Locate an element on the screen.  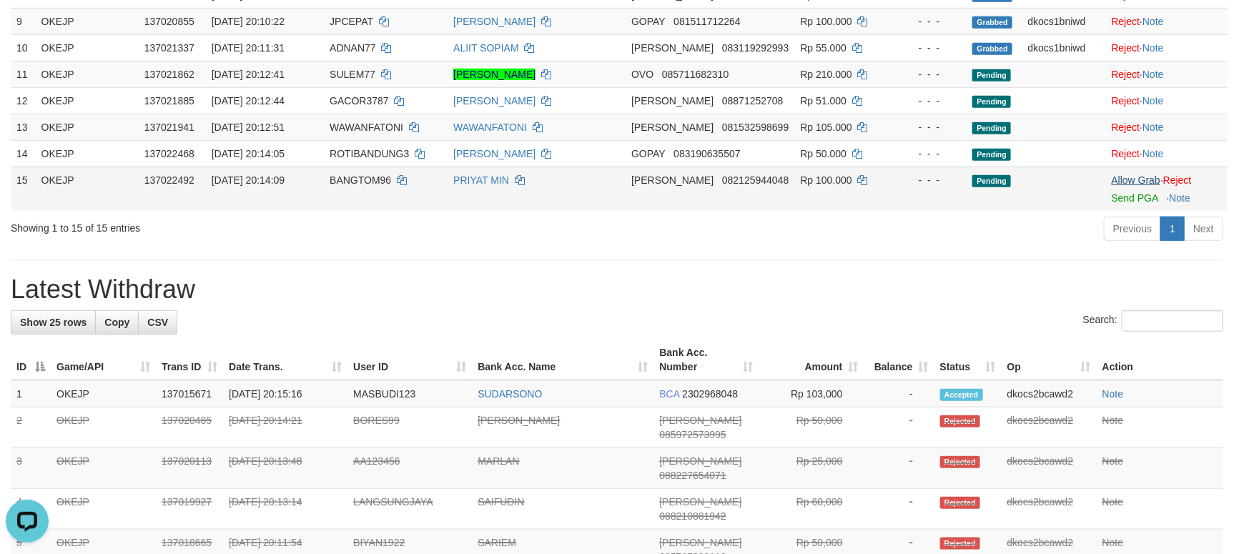
span: JPCEPAT is located at coordinates (351, 21).